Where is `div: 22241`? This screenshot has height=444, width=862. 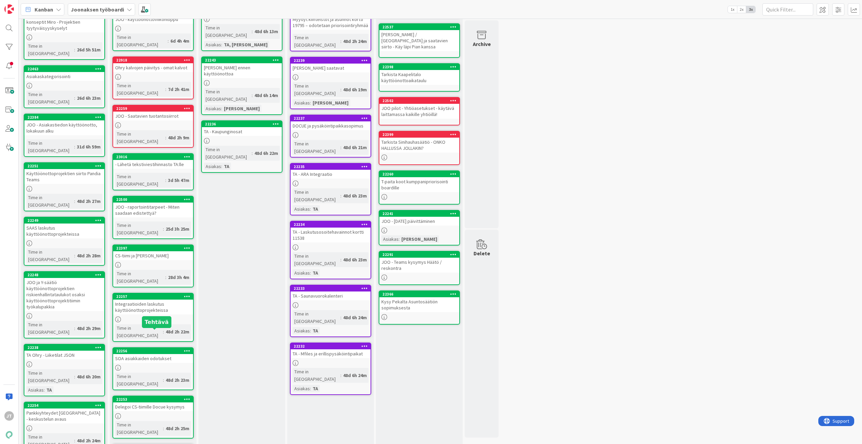 div: 22241 is located at coordinates (419, 214).